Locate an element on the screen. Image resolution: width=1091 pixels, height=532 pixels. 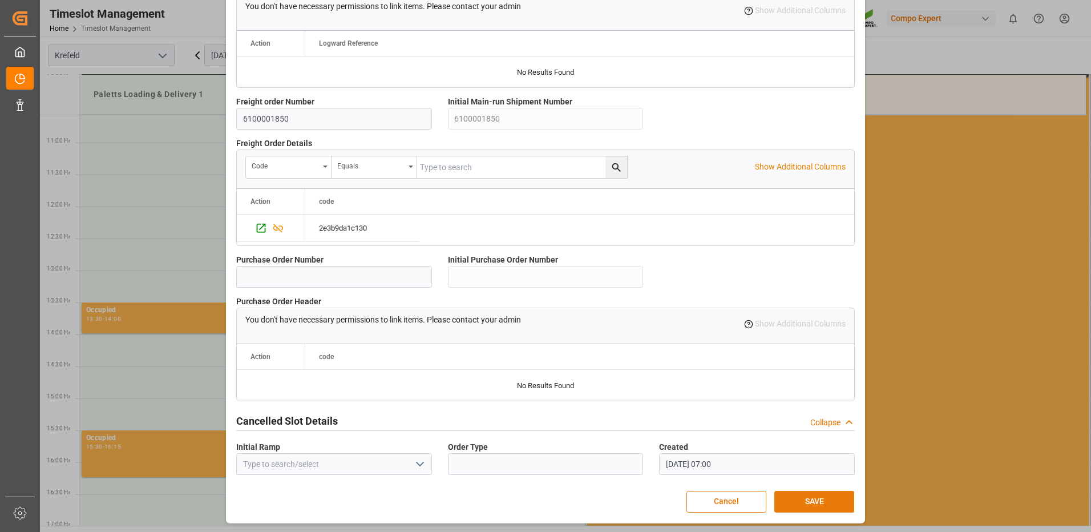
span: Initial Ramp is located at coordinates (258, 447).